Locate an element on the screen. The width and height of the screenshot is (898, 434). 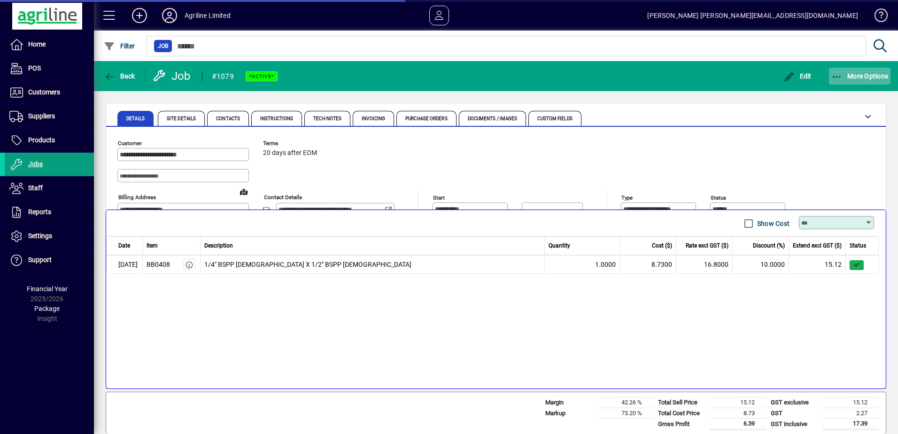
a: Products is located at coordinates (49, 140).